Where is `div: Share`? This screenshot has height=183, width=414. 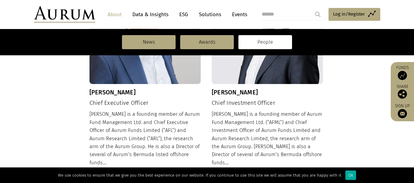 div: Share is located at coordinates (402, 92).